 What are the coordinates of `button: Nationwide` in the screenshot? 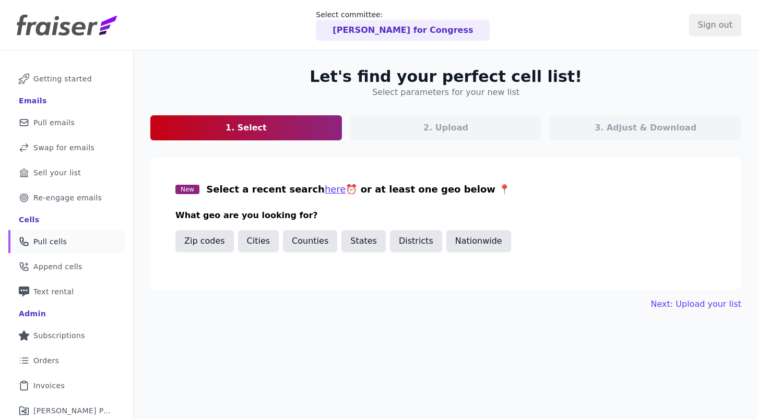 It's located at (479, 241).